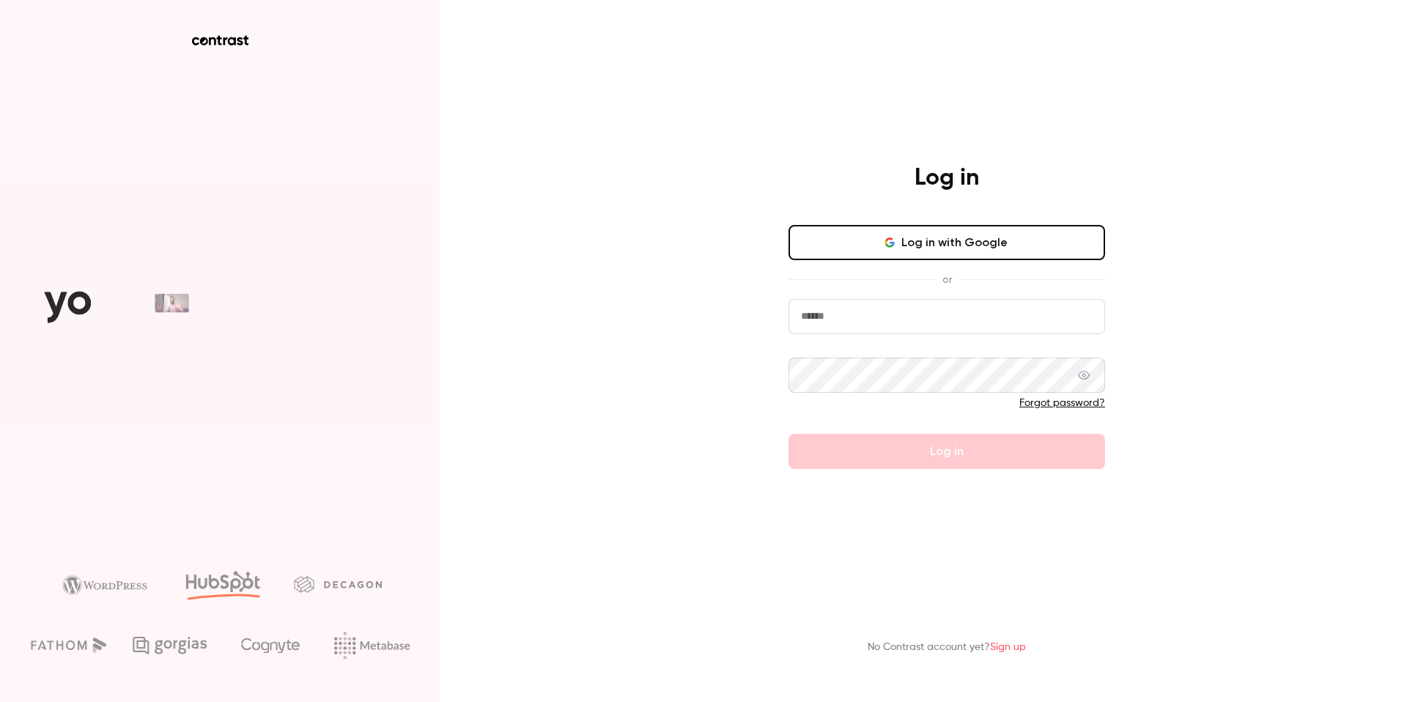  Describe the element at coordinates (1007, 647) in the screenshot. I see `a: Sign up` at that location.